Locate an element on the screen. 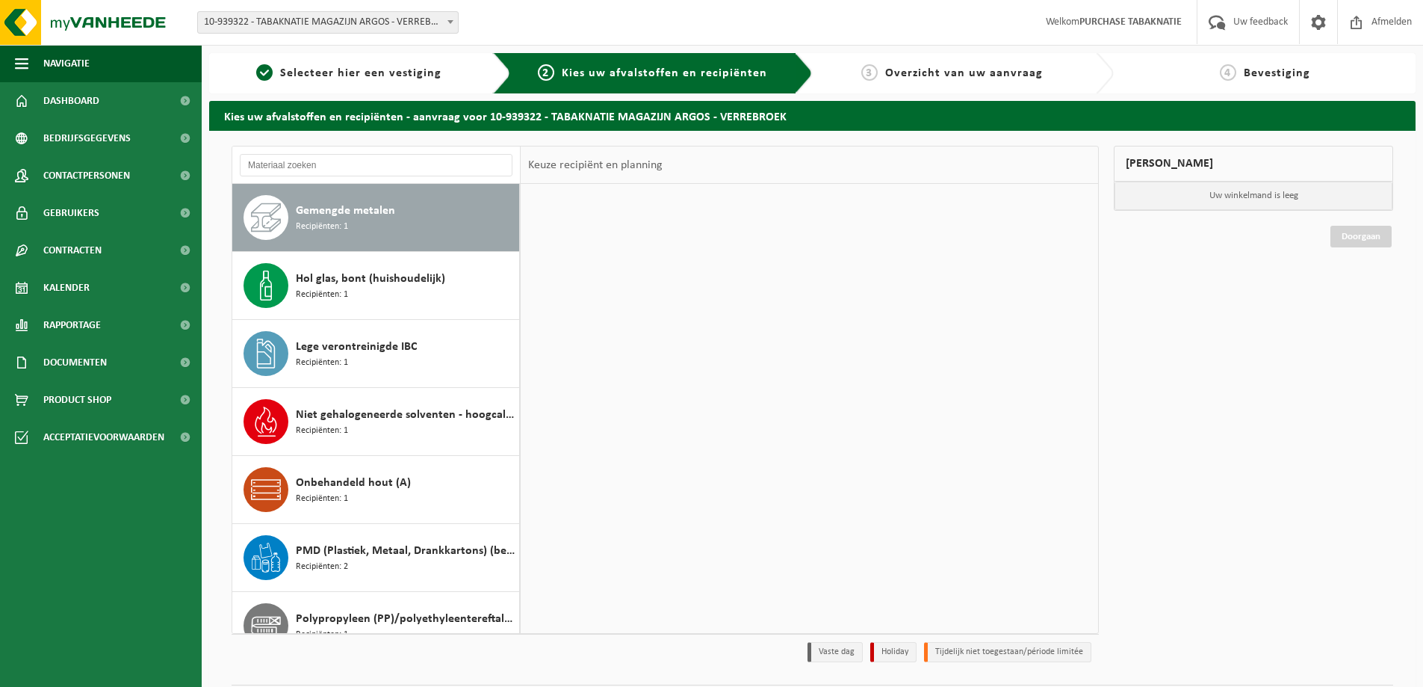 The height and width of the screenshot is (687, 1423). span: Polypropyleen (PP)/polyethyleentereftalaat (PET) spanbanden is located at coordinates (406, 619).